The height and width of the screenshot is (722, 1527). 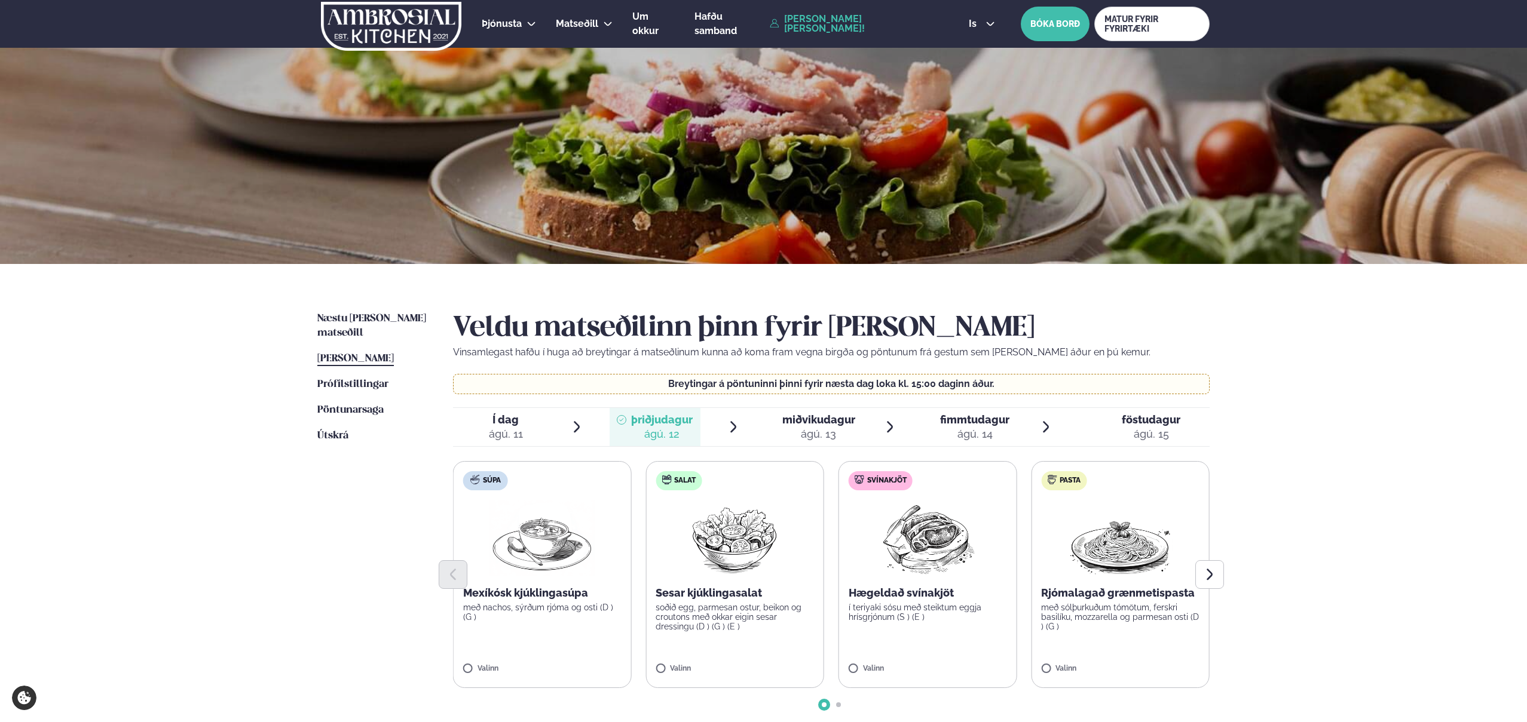 I want to click on img: Soup.png, so click(x=542, y=538).